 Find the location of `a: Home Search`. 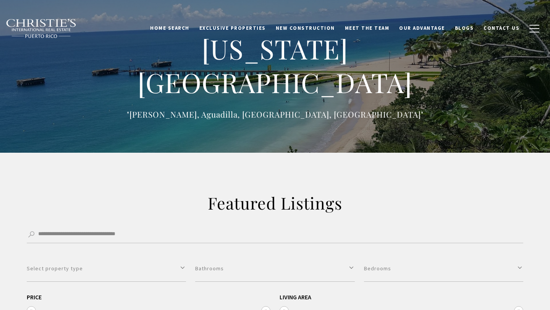

a: Home Search is located at coordinates (169, 28).